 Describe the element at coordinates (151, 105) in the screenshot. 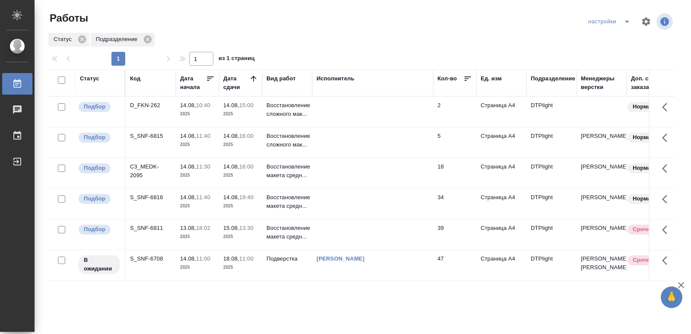

I see `div: D_FKN-262` at that location.